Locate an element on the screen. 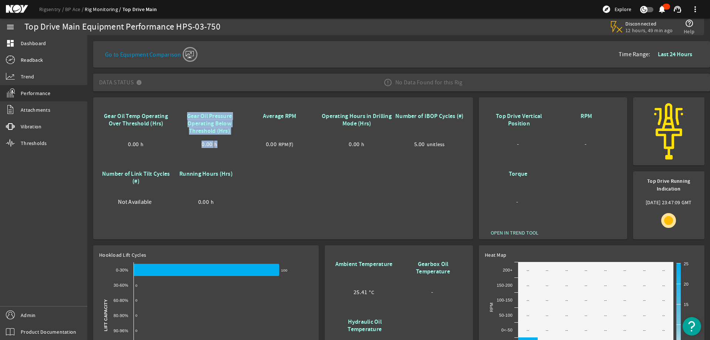 This screenshot has height=340, width=710. span: Admin is located at coordinates (28, 315).